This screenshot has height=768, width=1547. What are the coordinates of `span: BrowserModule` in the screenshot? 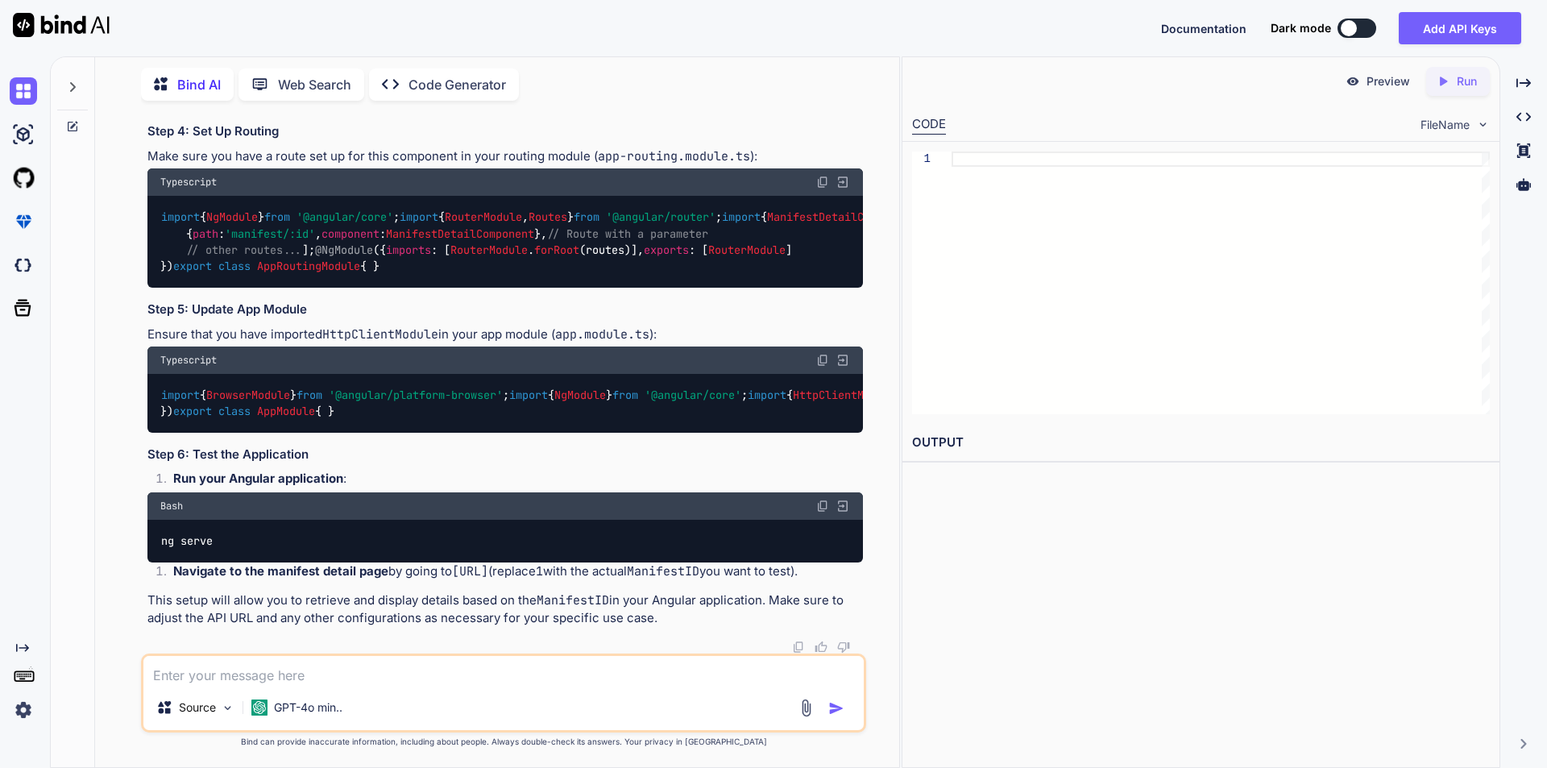 It's located at (248, 395).